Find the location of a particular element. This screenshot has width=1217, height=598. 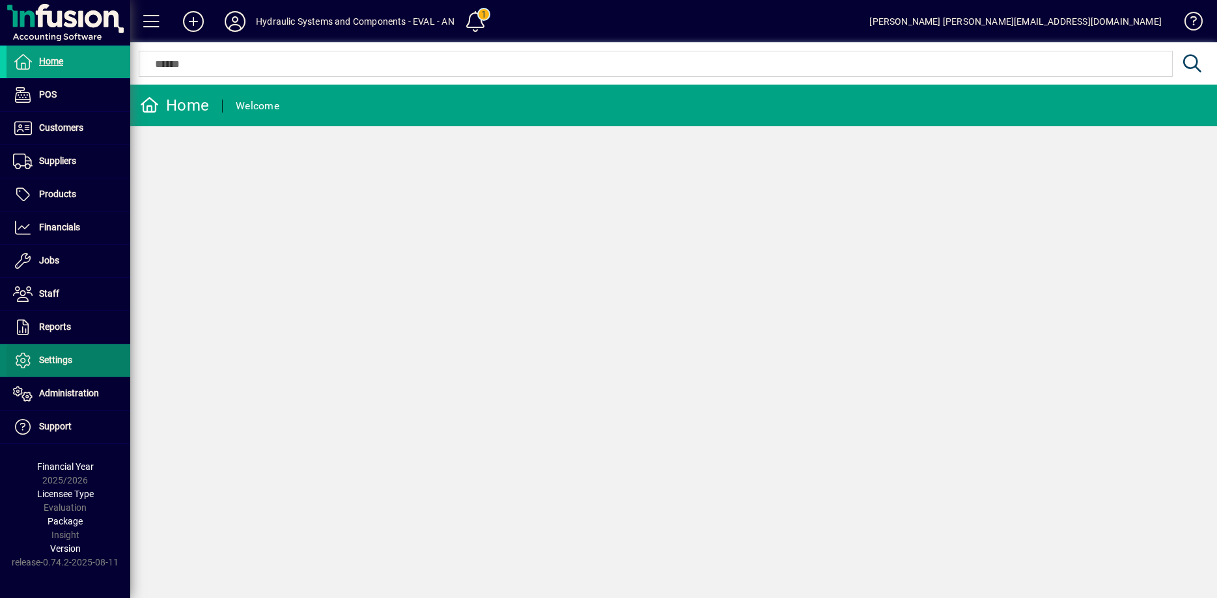

a: Settings is located at coordinates (68, 361).